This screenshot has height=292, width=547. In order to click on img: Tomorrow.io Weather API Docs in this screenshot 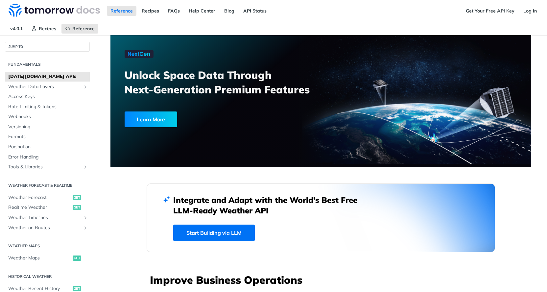, I will do `click(54, 10)`.